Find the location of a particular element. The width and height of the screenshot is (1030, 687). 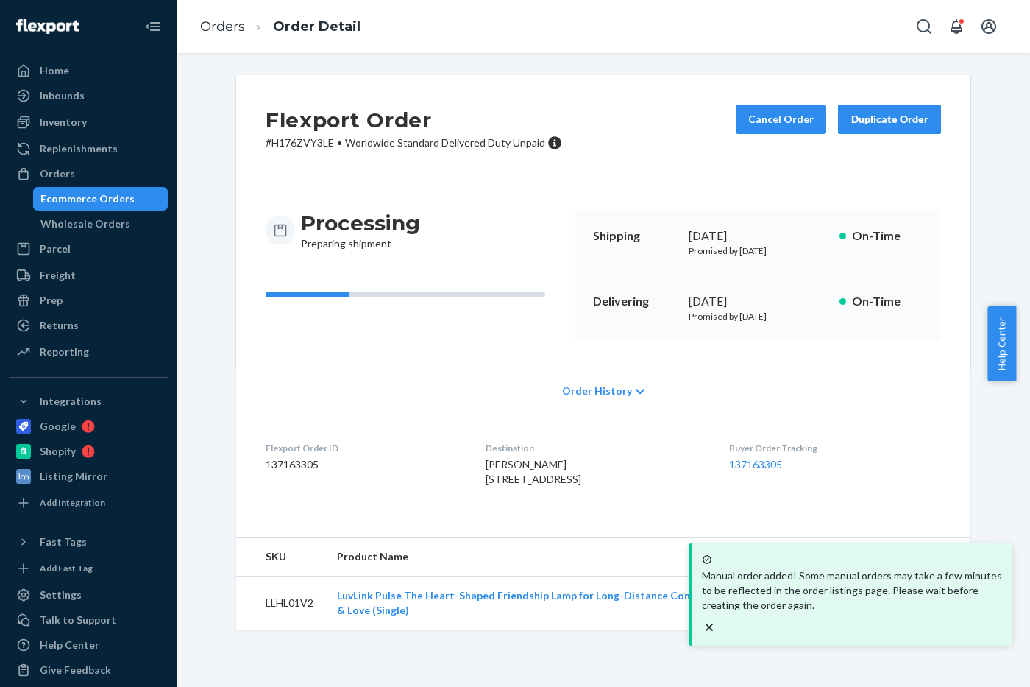

div: Wholesale Orders is located at coordinates (85, 224).